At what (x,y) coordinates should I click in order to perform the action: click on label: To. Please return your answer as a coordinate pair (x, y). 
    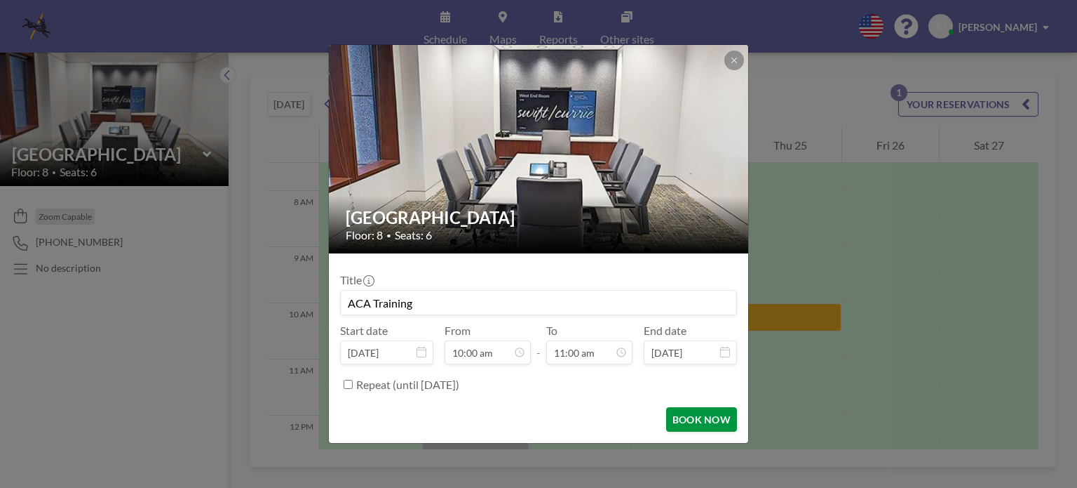
    Looking at the image, I should click on (552, 330).